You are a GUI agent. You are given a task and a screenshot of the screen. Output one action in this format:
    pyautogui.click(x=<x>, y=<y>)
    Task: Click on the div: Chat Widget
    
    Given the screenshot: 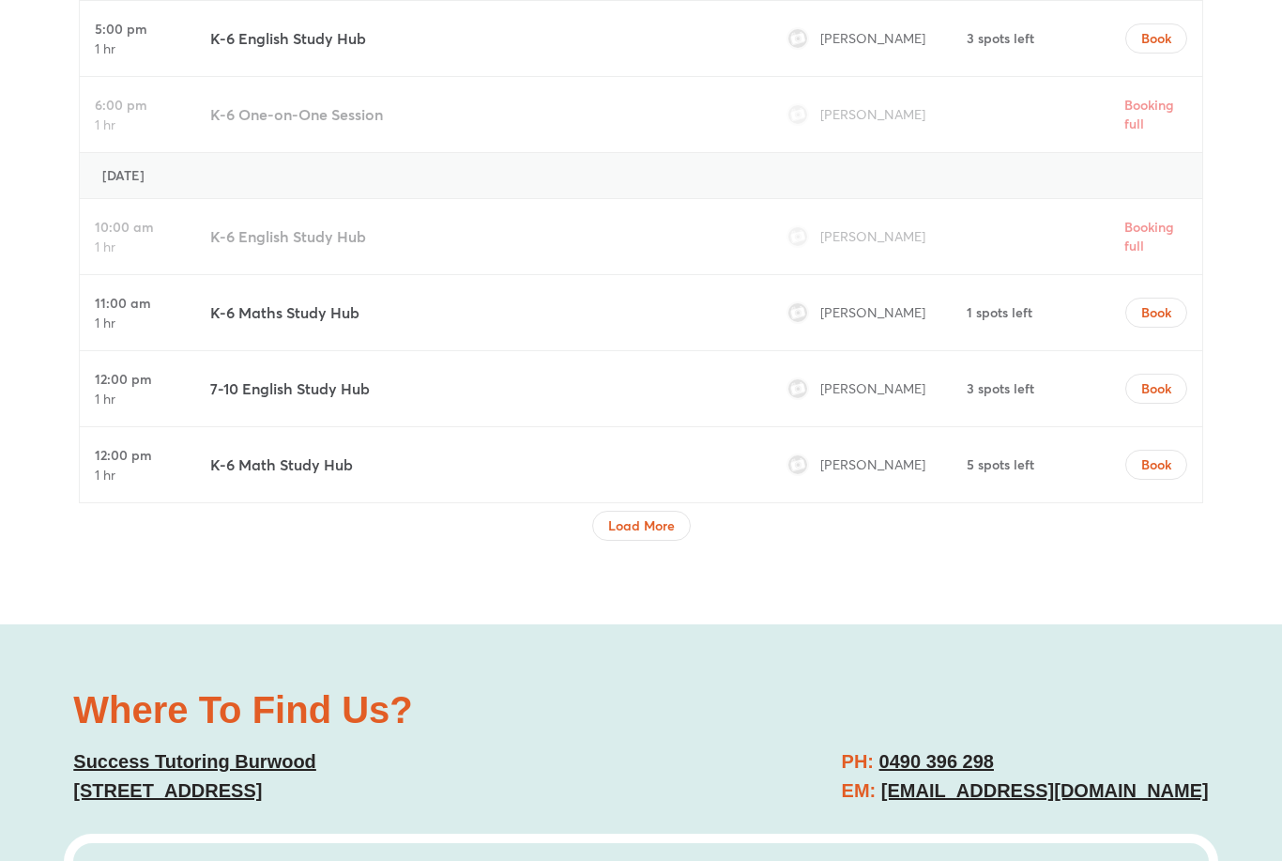 What is the action you would take?
    pyautogui.click(x=1121, y=755)
    